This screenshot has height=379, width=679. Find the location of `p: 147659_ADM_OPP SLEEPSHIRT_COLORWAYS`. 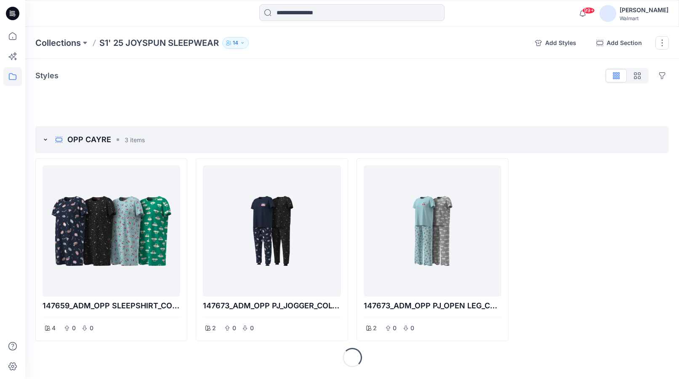

p: 147659_ADM_OPP SLEEPSHIRT_COLORWAYS is located at coordinates (111, 306).